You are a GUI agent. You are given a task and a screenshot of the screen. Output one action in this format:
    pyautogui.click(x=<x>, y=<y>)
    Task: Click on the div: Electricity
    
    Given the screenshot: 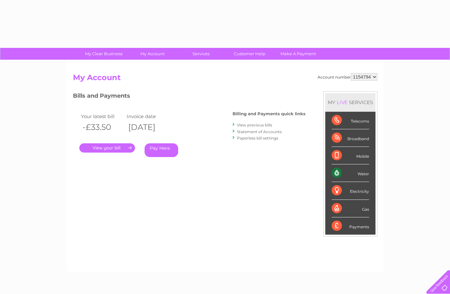 What is the action you would take?
    pyautogui.click(x=350, y=191)
    